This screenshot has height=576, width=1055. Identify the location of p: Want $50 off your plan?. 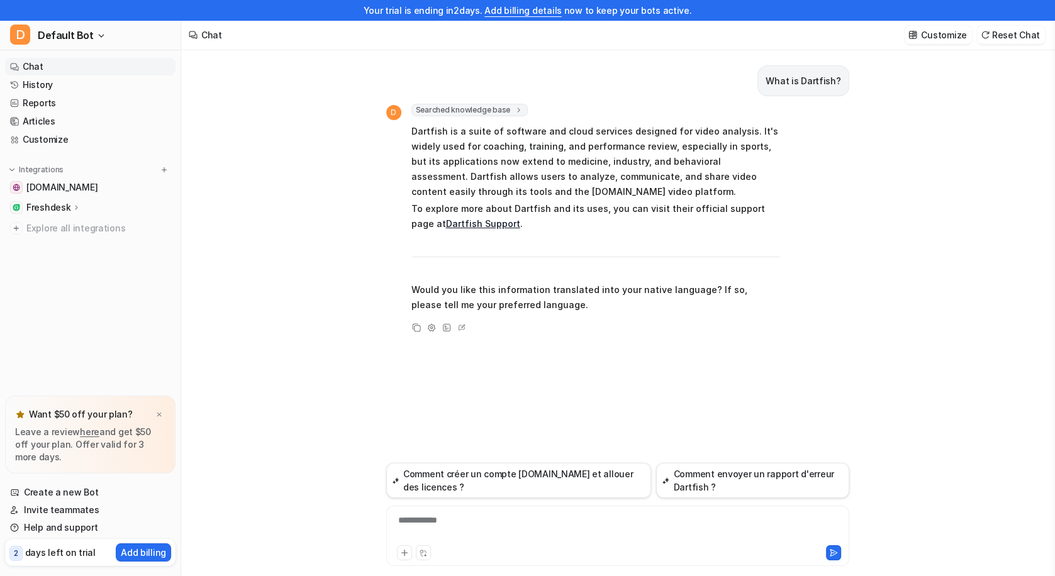
(81, 414).